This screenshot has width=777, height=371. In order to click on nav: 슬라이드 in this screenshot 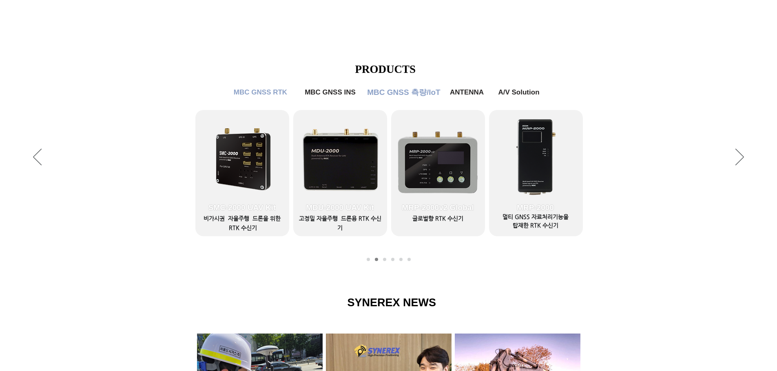, I will do `click(388, 260)`.